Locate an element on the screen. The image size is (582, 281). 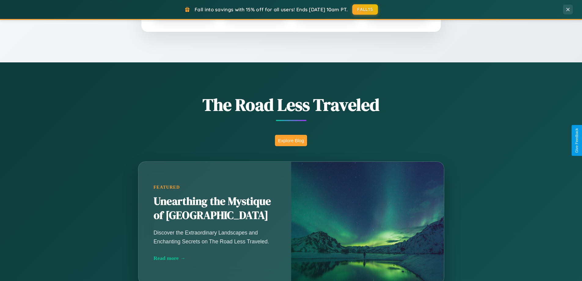
div: Featured is located at coordinates (215, 187).